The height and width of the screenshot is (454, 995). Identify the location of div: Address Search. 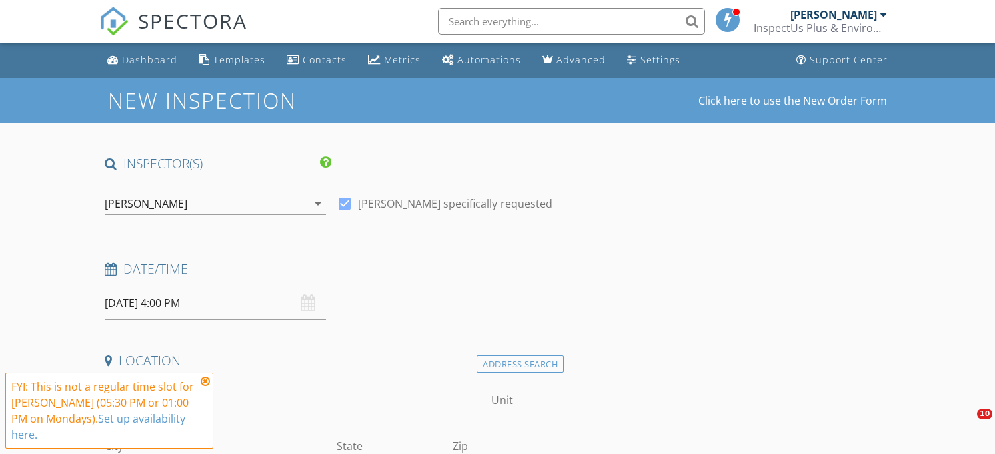
(520, 364).